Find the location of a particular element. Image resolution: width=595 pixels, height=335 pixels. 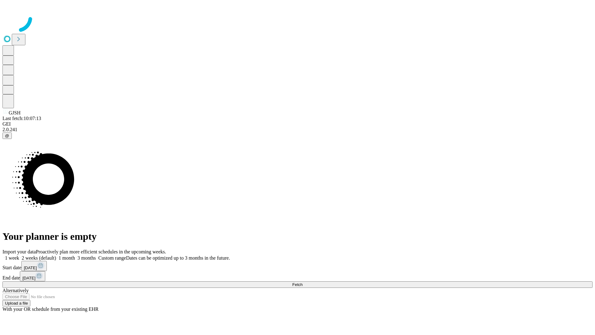

span: 1 week is located at coordinates (12, 257).